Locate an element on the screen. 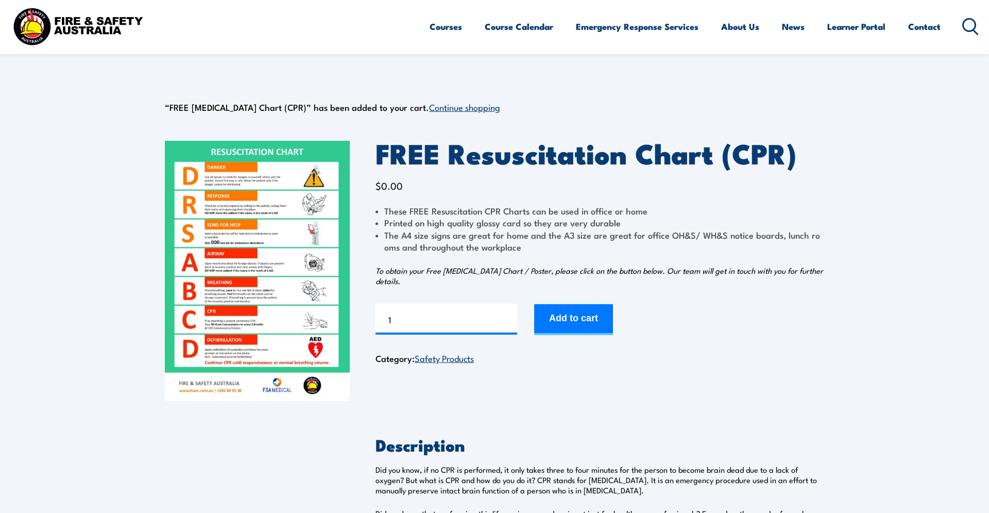 The image size is (989, 513). p: Did you know, if no CPR is performed, it only takes three to four minutes for the person to becom... is located at coordinates (600, 480).